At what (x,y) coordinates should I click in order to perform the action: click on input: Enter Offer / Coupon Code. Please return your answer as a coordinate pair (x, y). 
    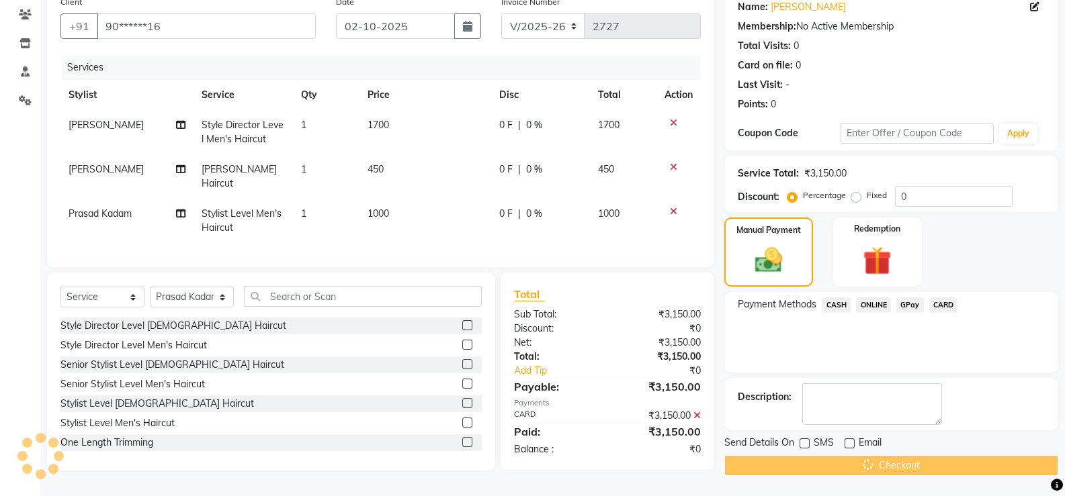
    Looking at the image, I should click on (917, 133).